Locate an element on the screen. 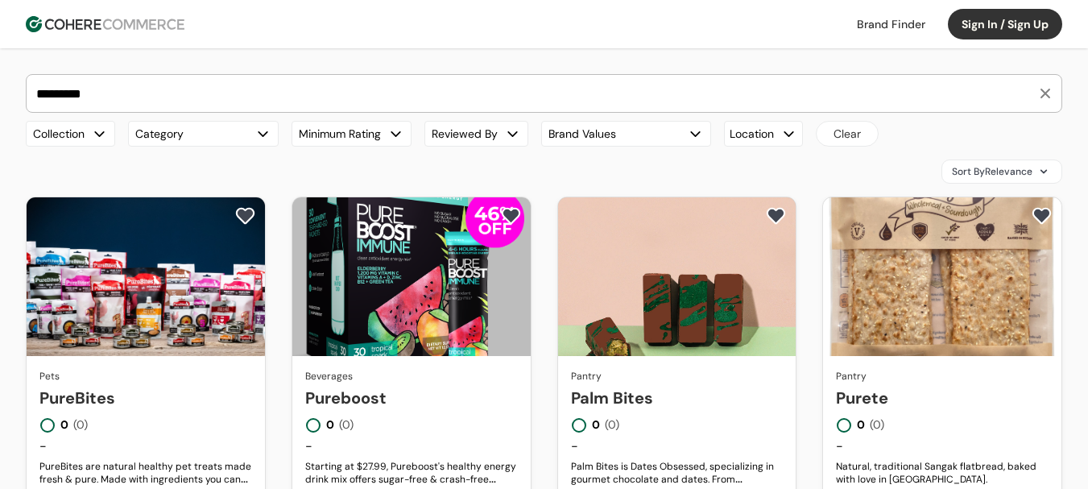 The image size is (1088, 489). a: Palm Bites is located at coordinates (677, 398).